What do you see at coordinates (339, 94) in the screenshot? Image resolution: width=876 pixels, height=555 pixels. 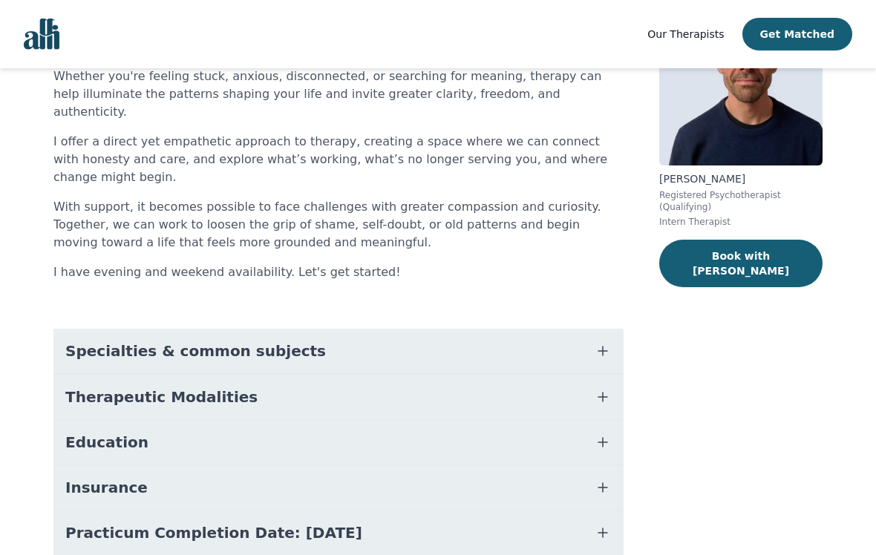 I see `p: Whether you're feeling stuck, anxious, disconnected, or searching for meaning, therapy can help i...` at bounding box center [339, 94].